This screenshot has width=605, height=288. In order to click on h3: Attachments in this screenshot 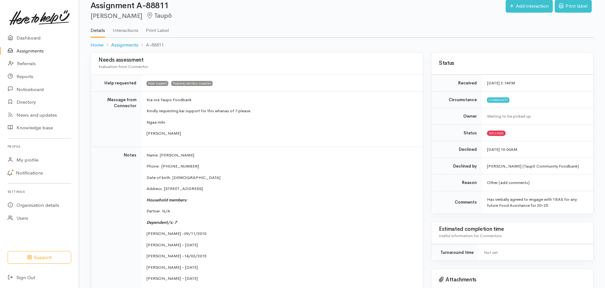, I will do `click(513, 280)`.